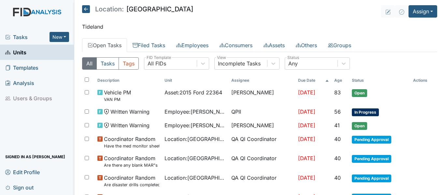  What do you see at coordinates (108, 64) in the screenshot?
I see `button: Tasks` at bounding box center [108, 64].